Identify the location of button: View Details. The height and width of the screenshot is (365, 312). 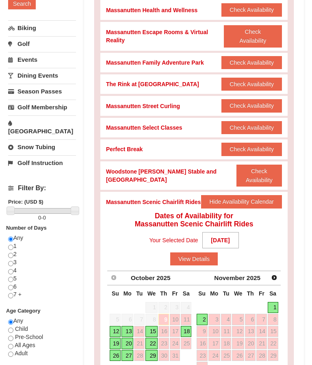
(194, 259).